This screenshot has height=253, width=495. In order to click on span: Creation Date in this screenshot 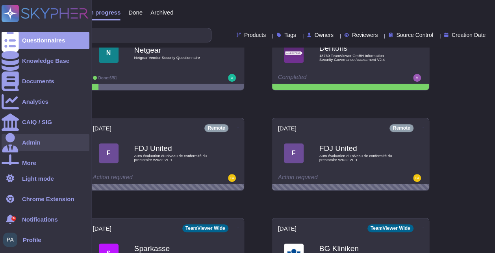, I will do `click(468, 35)`.